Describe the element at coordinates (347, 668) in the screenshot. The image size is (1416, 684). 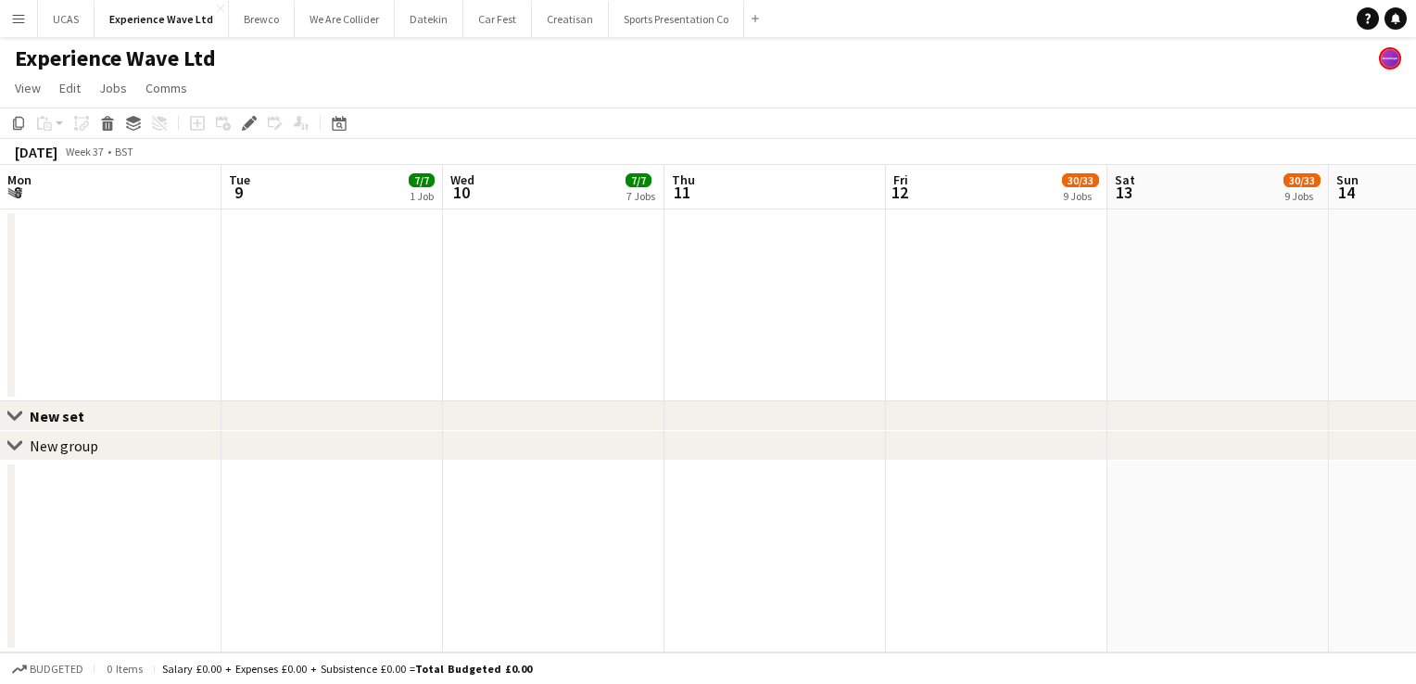
I see `div: Salary £0.00 + Expenses £0.00 + Subsistence £0.00 =` at that location.